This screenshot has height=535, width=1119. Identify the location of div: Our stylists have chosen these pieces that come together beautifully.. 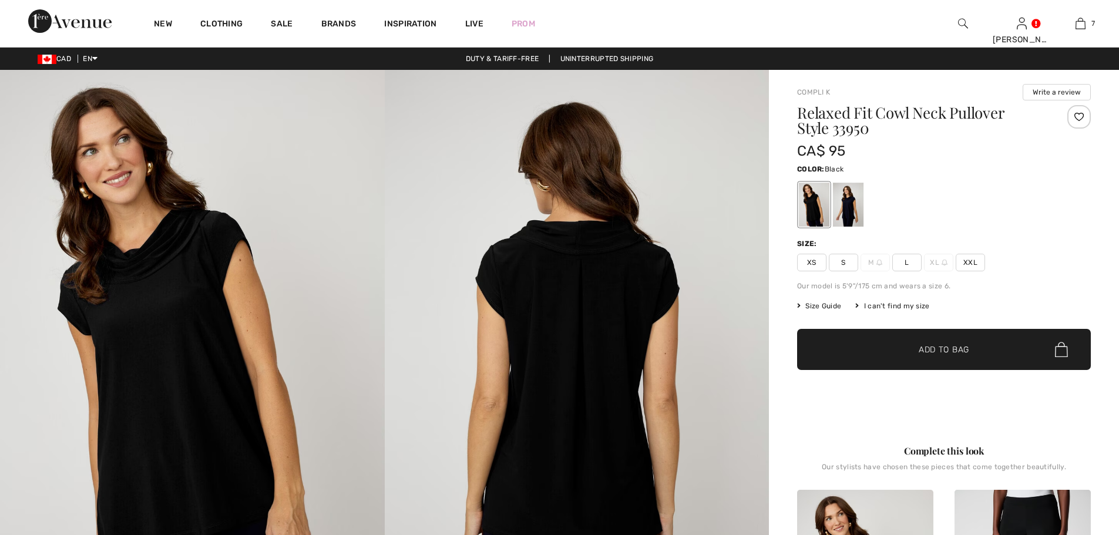
(944, 472).